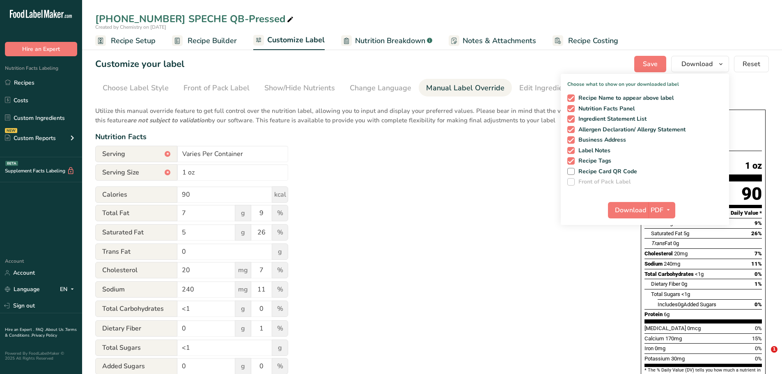  I want to click on span: Reset, so click(751, 64).